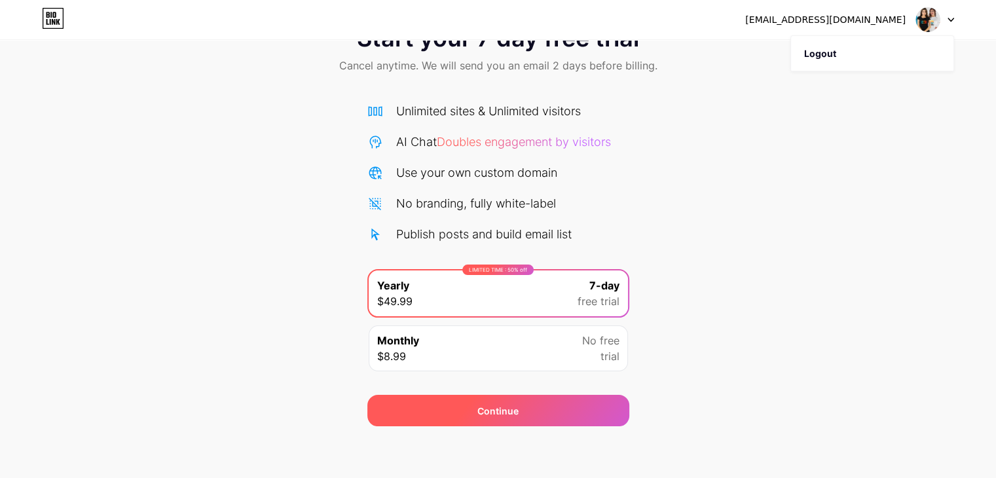 This screenshot has height=478, width=996. What do you see at coordinates (488, 111) in the screenshot?
I see `div: Unlimited sites & Unlimited visitors` at bounding box center [488, 111].